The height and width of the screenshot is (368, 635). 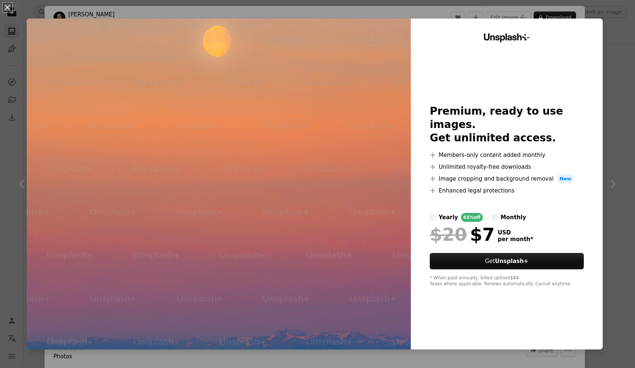 I want to click on span: USD, so click(x=515, y=233).